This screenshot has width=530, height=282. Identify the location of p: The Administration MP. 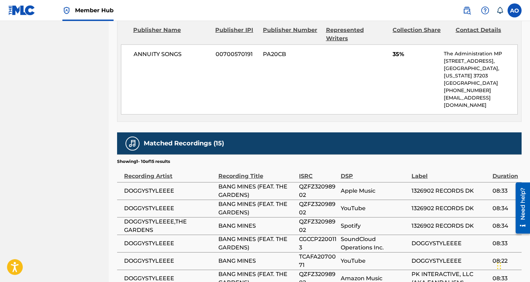
(481, 54).